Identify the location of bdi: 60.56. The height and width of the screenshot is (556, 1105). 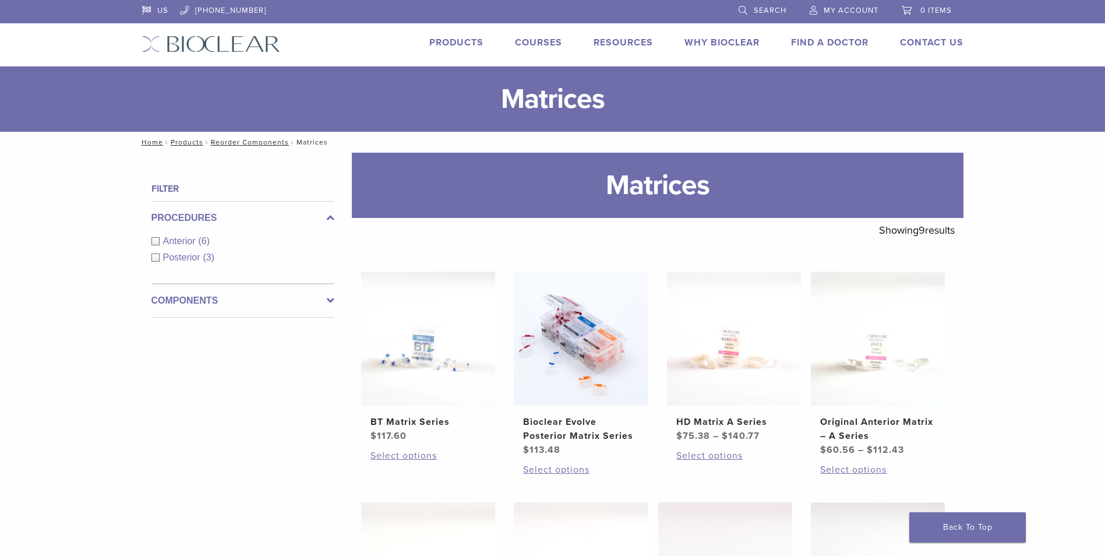
(838, 450).